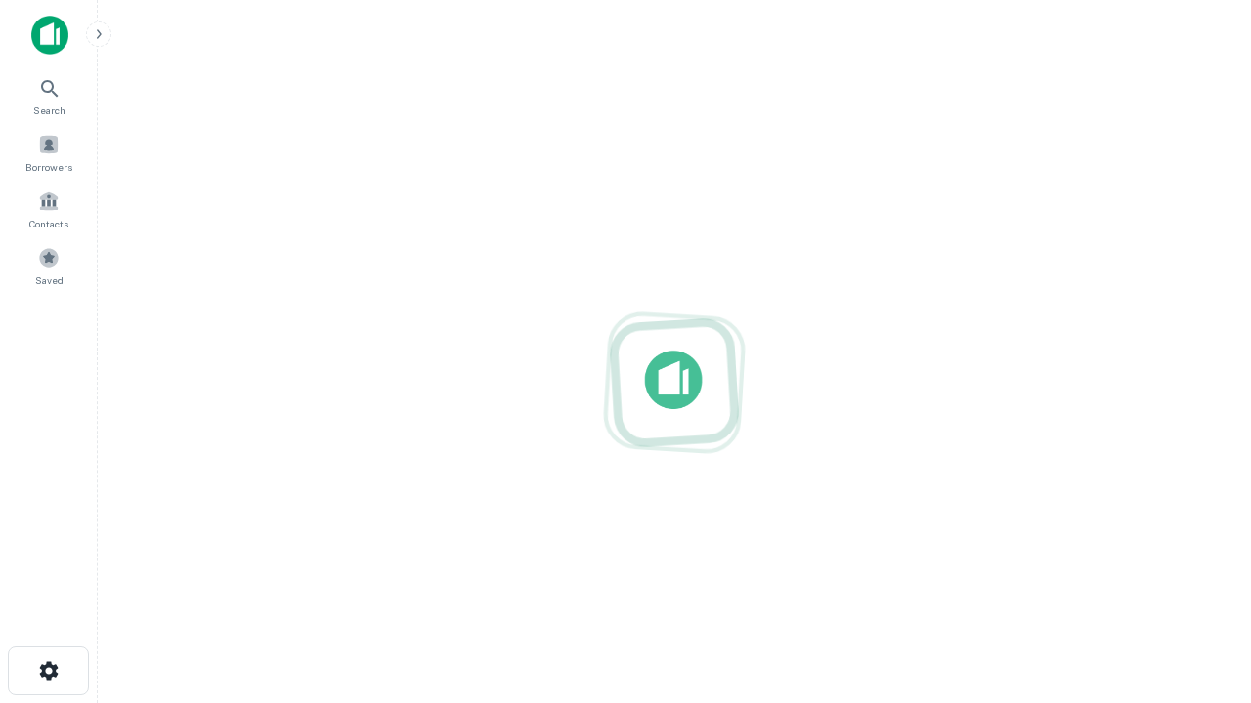  I want to click on img: capitalize-icon.png, so click(50, 35).